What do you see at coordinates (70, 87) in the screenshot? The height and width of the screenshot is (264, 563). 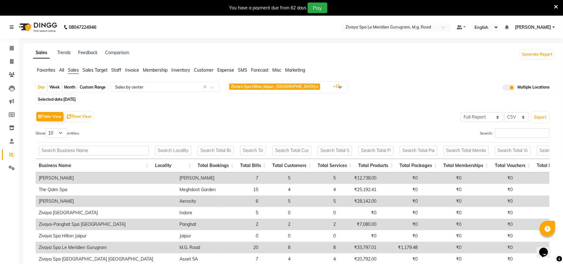 I see `div: Month` at bounding box center [70, 87].